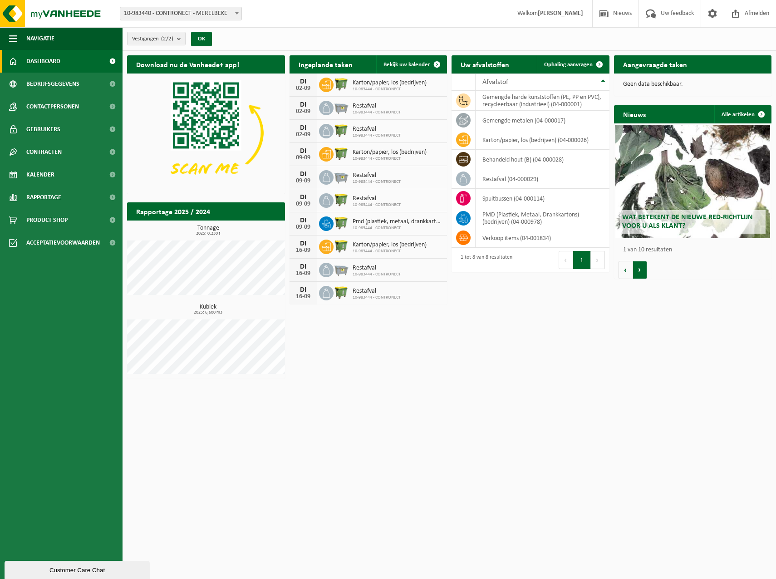  Describe the element at coordinates (173, 211) in the screenshot. I see `h2: Rapportage 2025 / 2024` at that location.